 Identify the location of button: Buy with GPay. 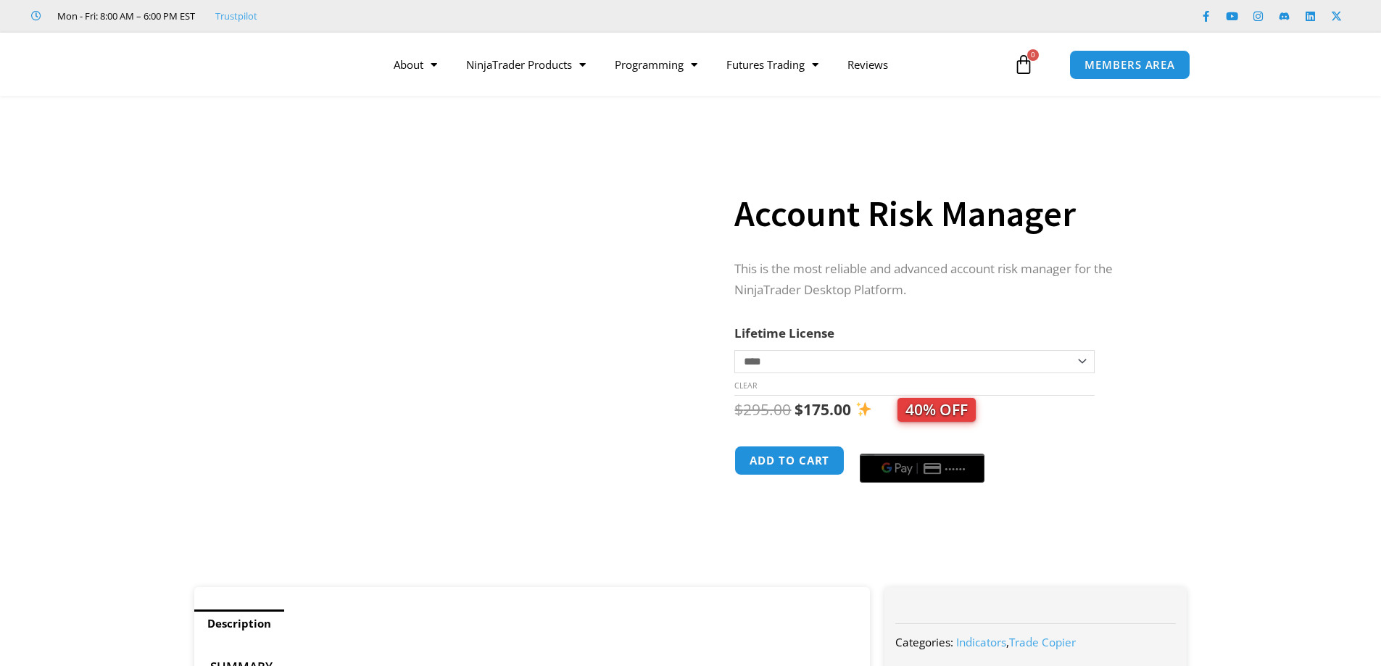
(922, 468).